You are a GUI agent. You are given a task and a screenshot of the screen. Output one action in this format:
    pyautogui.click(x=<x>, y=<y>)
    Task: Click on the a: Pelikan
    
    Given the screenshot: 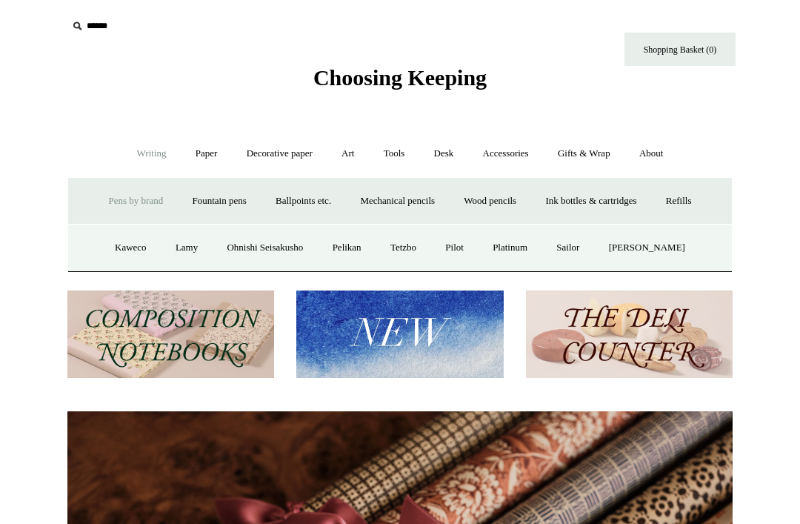 What is the action you would take?
    pyautogui.click(x=347, y=248)
    